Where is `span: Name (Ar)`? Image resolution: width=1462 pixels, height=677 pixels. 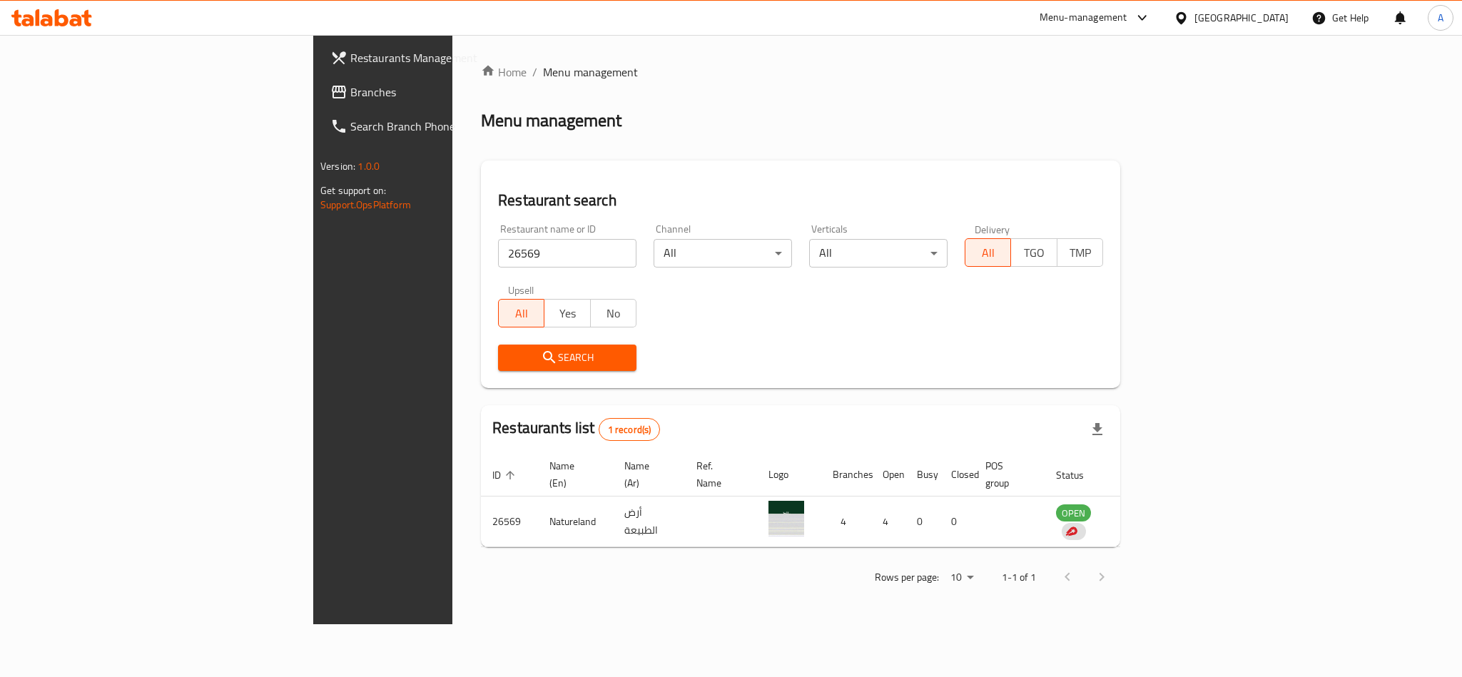
span: Name (Ar) is located at coordinates (646, 474).